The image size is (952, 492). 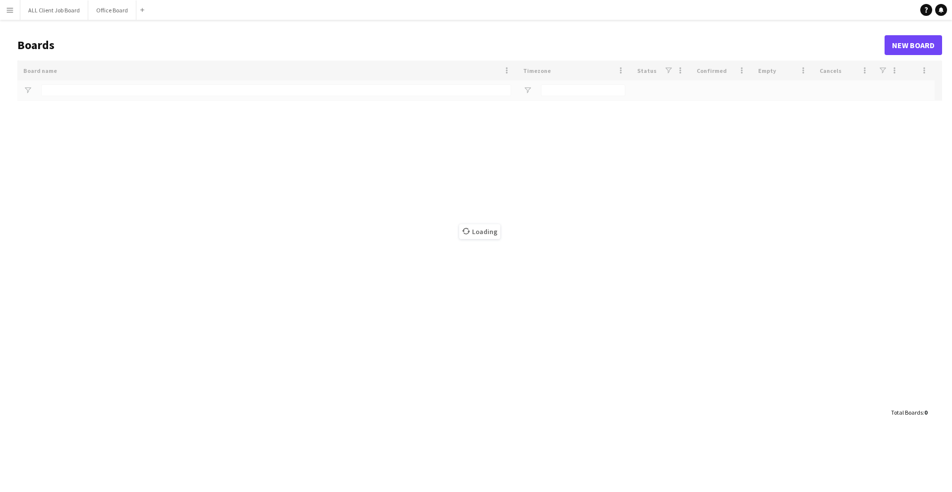 What do you see at coordinates (112, 10) in the screenshot?
I see `button: Office Board` at bounding box center [112, 10].